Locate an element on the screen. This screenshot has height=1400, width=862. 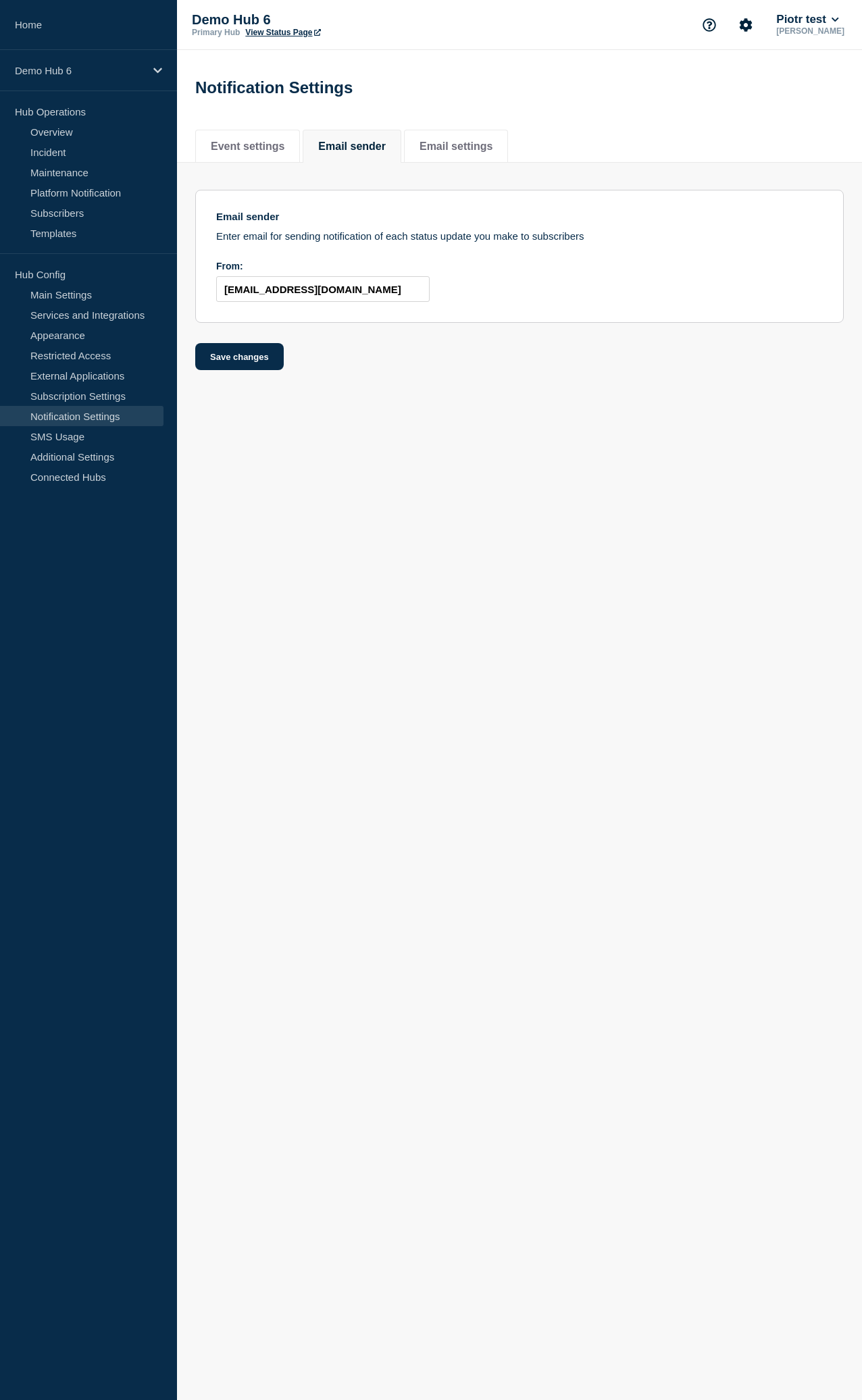
button: Event settings is located at coordinates (247, 146).